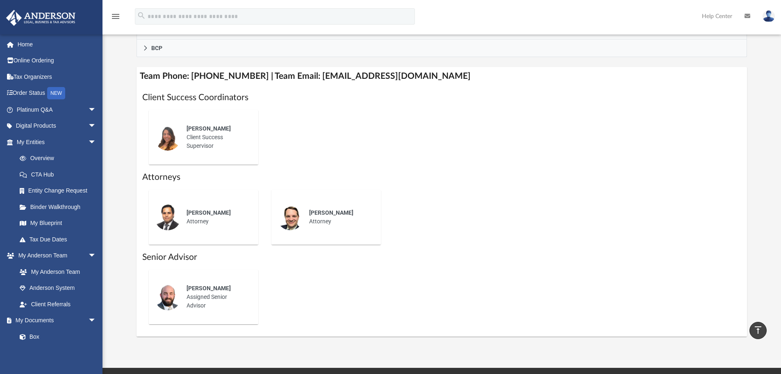 The width and height of the screenshot is (781, 374). Describe the element at coordinates (769, 16) in the screenshot. I see `img: User Pic` at that location.